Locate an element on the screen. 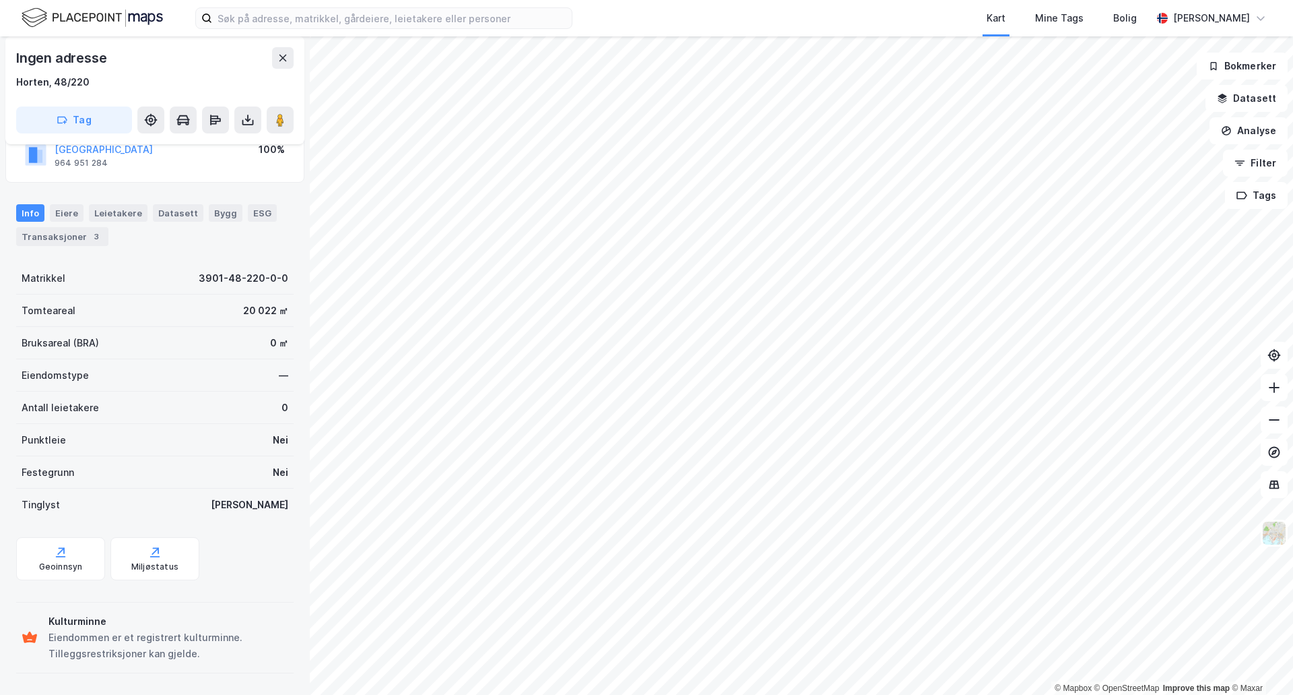 This screenshot has width=1293, height=695. div: Punktleie is located at coordinates (44, 440).